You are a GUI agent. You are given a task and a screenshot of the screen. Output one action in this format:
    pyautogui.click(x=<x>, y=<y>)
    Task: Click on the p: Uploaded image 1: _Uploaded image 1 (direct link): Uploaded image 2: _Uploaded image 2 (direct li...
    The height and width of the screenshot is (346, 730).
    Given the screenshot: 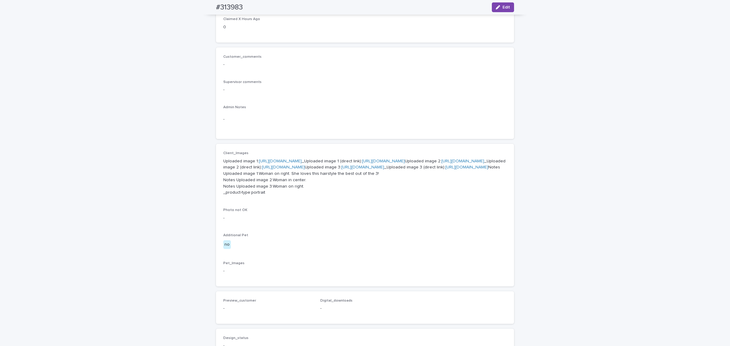 What is the action you would take?
    pyautogui.click(x=365, y=177)
    